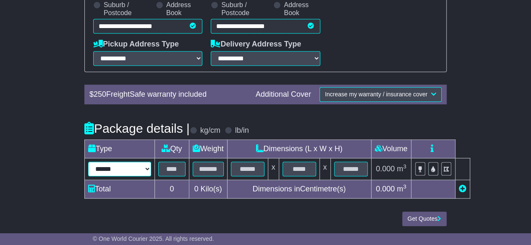 This screenshot has width=531, height=245. What do you see at coordinates (210, 131) in the screenshot?
I see `label: kg/cm` at bounding box center [210, 131].